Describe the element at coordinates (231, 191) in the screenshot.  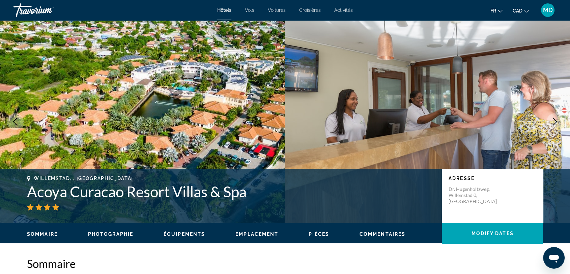
I see `h1: Acoya Curacao Resort Villas & Spa` at that location.